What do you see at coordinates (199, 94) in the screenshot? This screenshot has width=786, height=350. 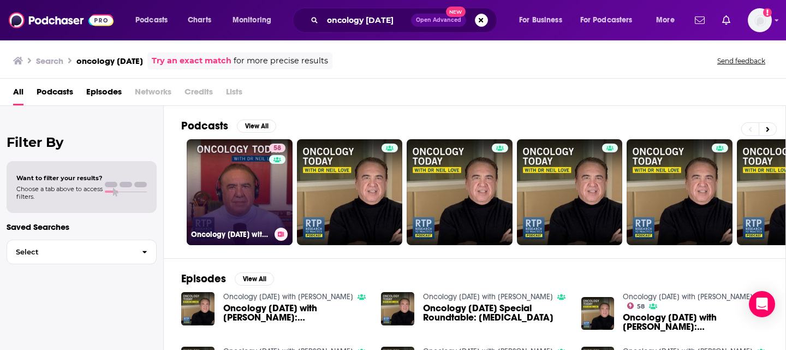 I see `span: Credits` at bounding box center [199, 94].